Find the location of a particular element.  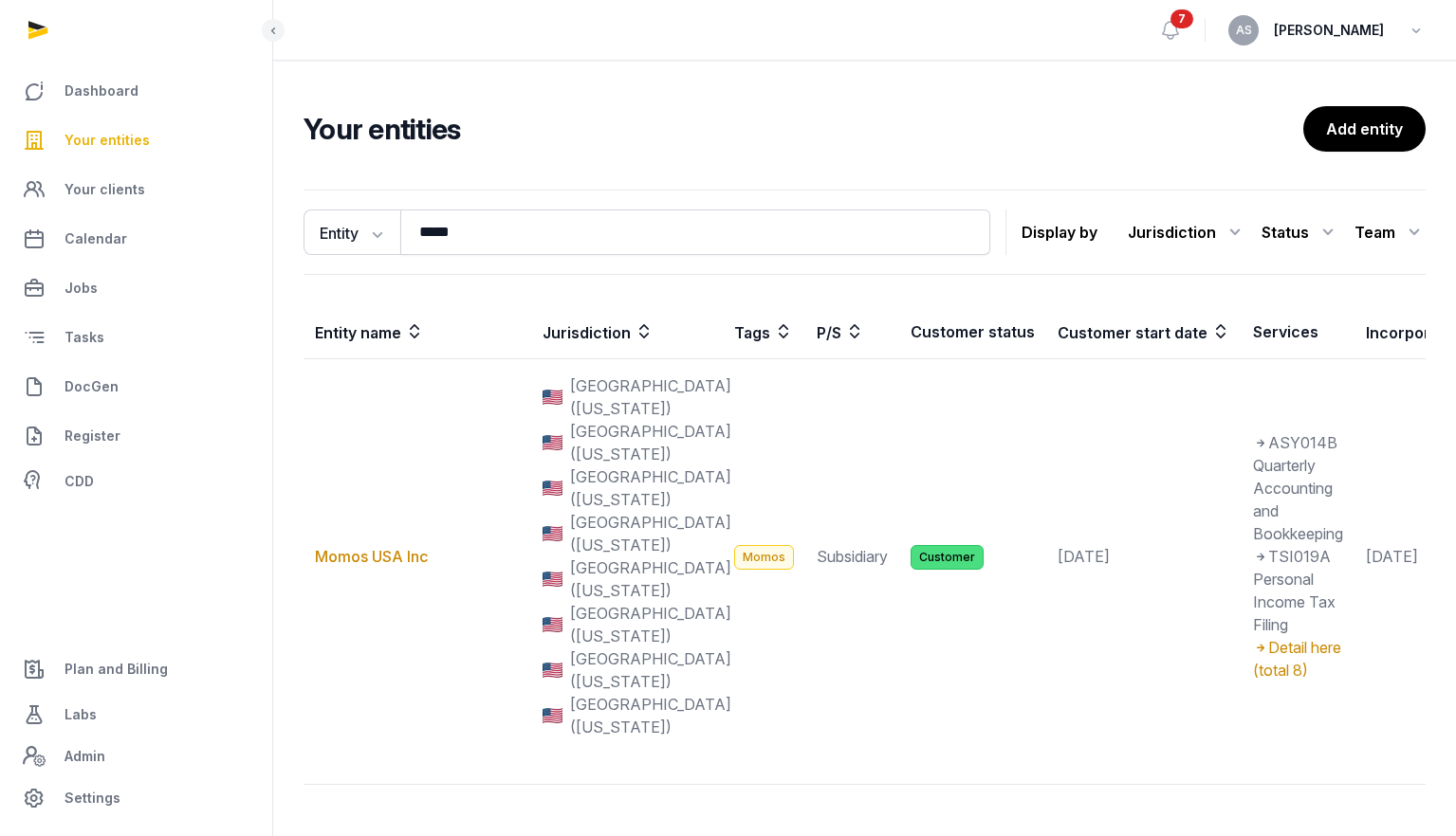

a: Dashboard is located at coordinates (136, 91).